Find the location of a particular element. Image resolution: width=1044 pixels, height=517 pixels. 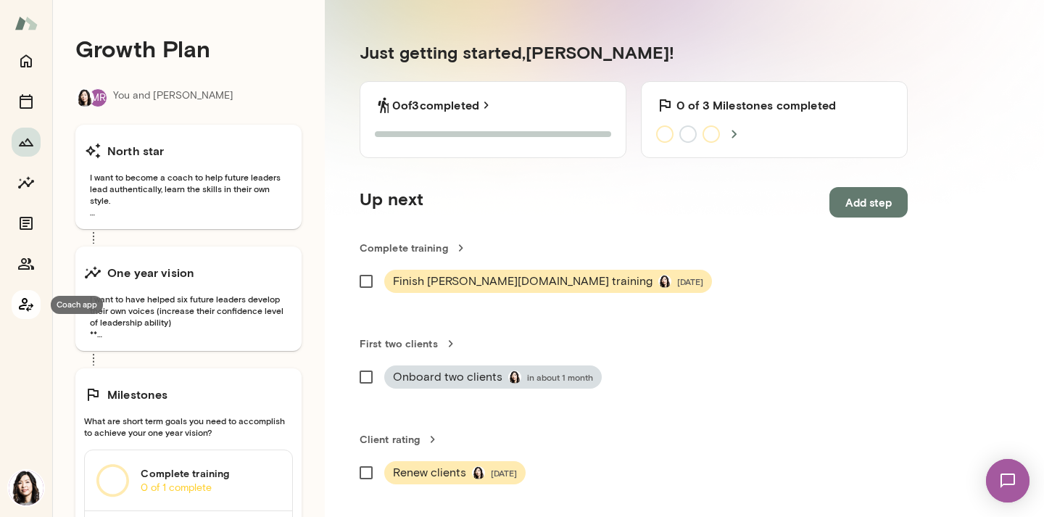

a: First two clients is located at coordinates (634, 344).